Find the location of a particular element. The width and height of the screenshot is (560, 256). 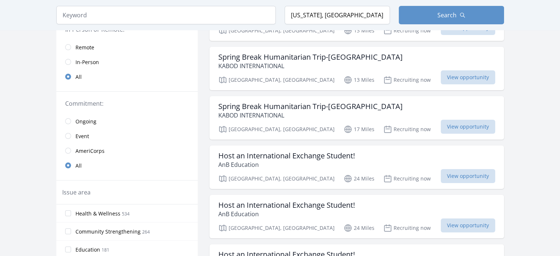

span: AmeriCorps is located at coordinates (90, 151).